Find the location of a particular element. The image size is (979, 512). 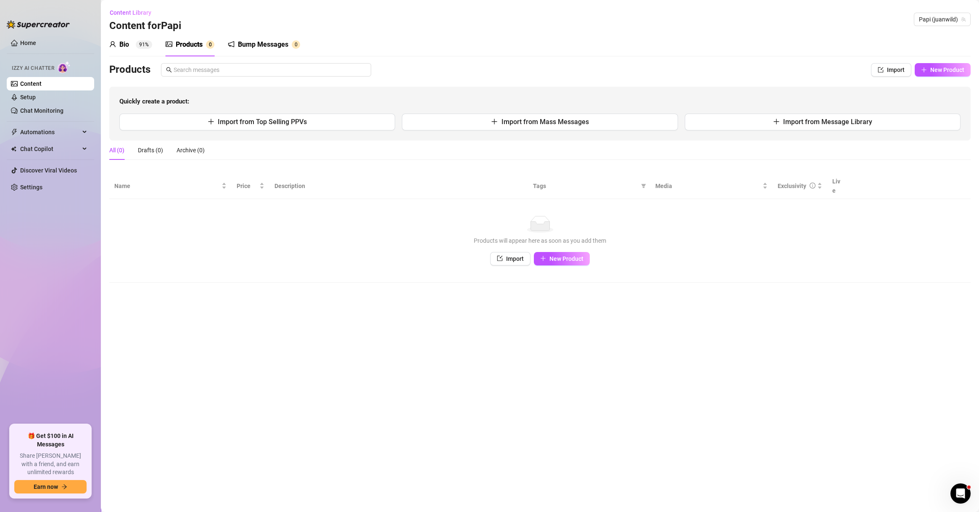

span: notification is located at coordinates (231, 44).